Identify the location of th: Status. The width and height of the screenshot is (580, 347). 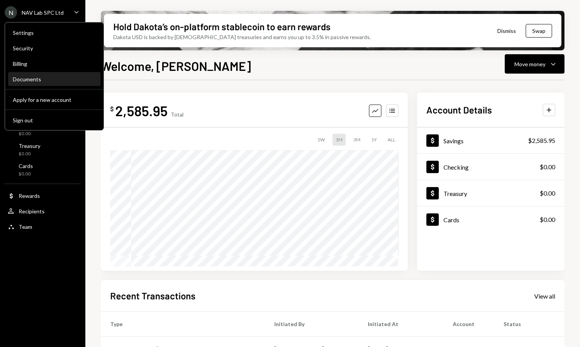
(529, 324).